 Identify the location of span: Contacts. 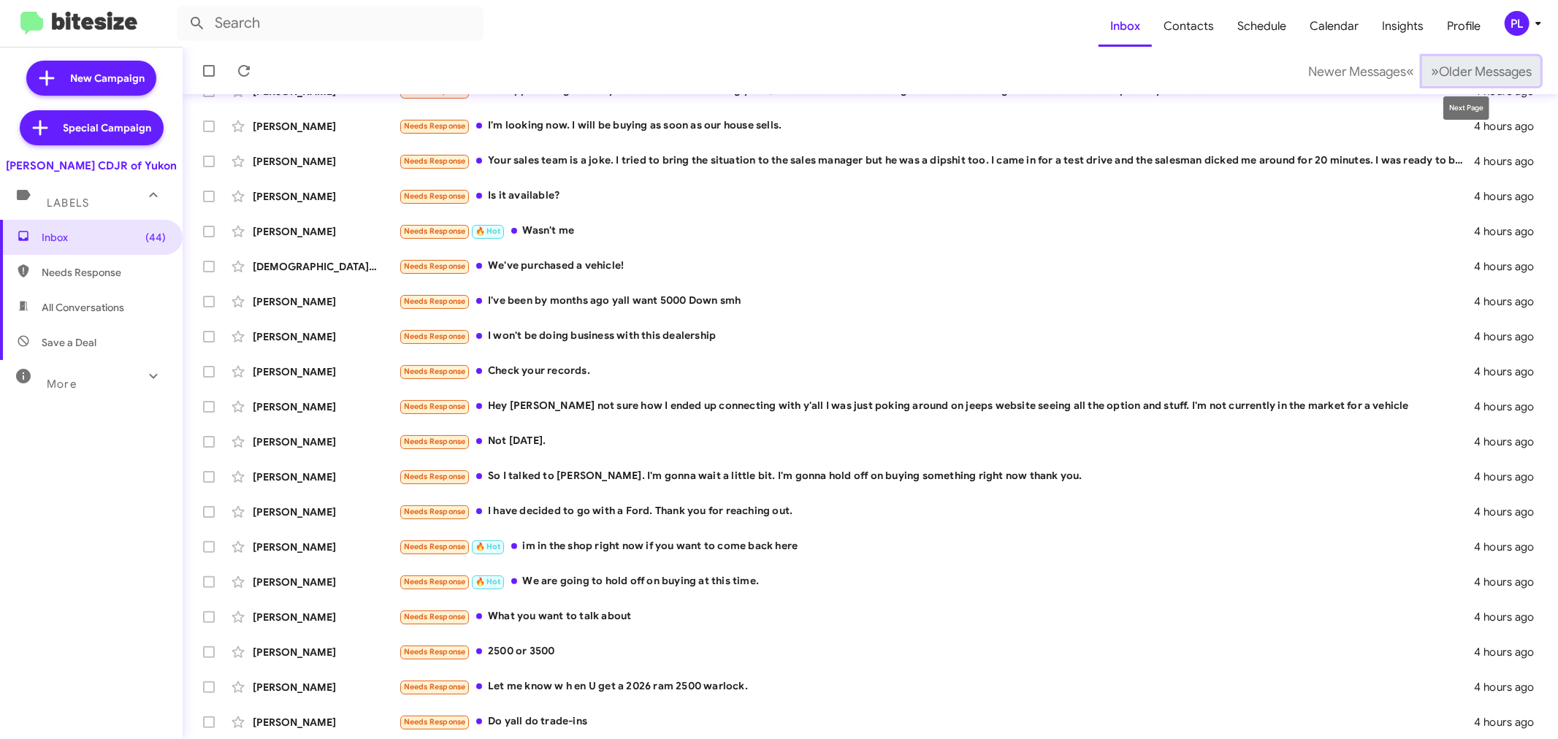
(1188, 26).